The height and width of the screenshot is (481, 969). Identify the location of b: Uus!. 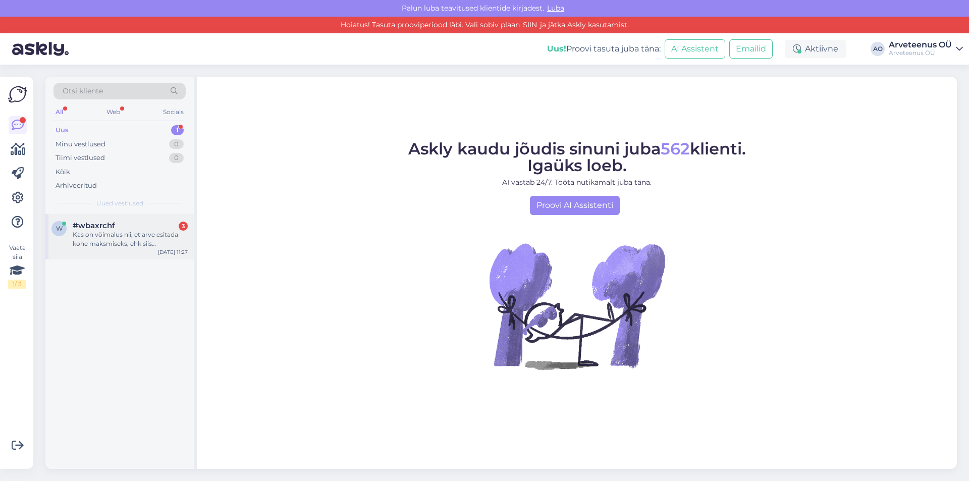
(557, 48).